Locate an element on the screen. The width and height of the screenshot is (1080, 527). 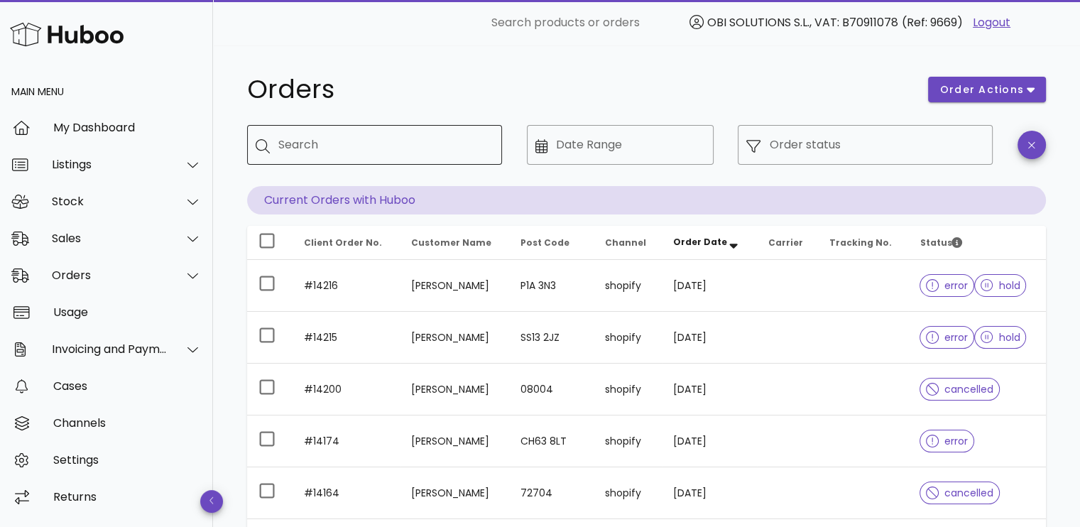
span: Channel is located at coordinates (625, 242).